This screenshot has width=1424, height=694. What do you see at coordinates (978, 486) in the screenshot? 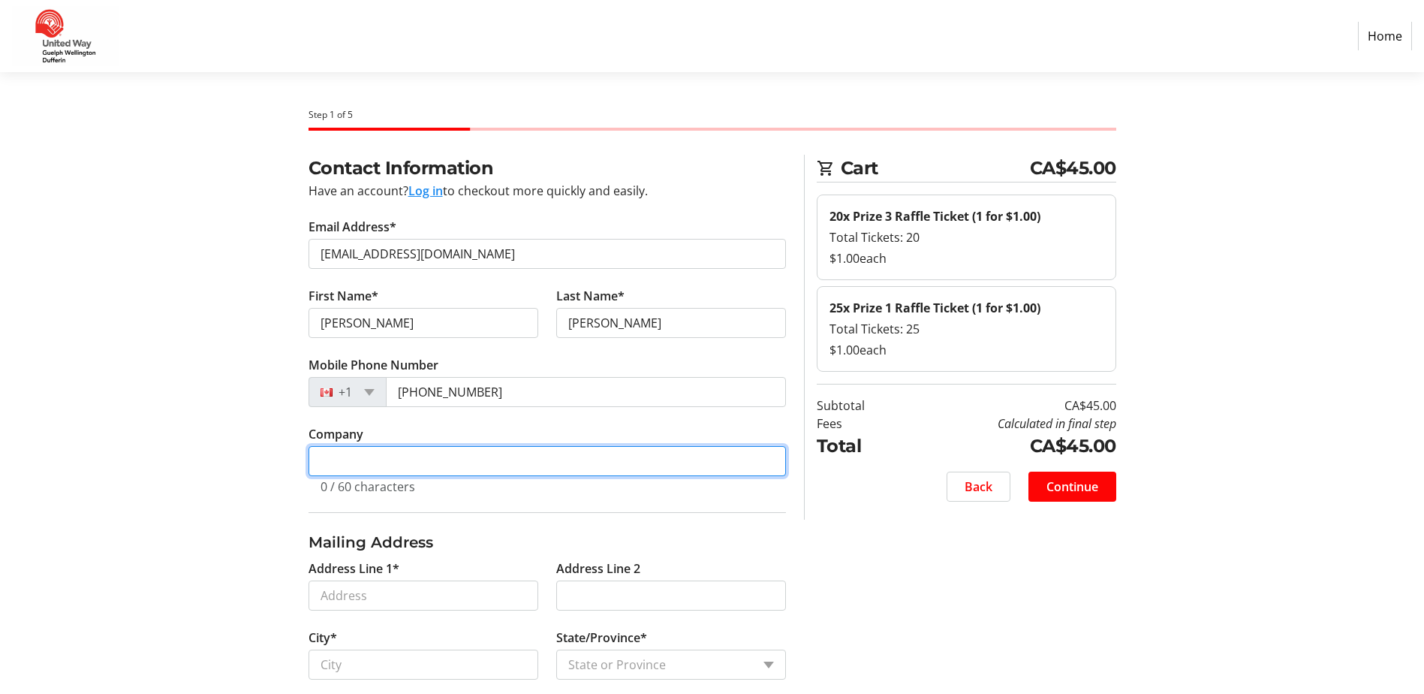
I see `button: Back` at bounding box center [978, 486].